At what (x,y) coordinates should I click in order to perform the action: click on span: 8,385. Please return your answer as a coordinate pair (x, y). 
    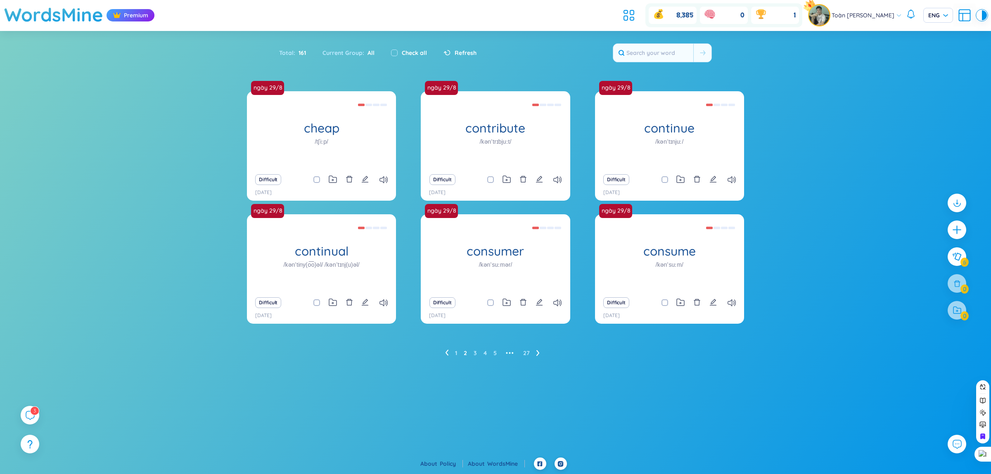
    Looking at the image, I should click on (684, 15).